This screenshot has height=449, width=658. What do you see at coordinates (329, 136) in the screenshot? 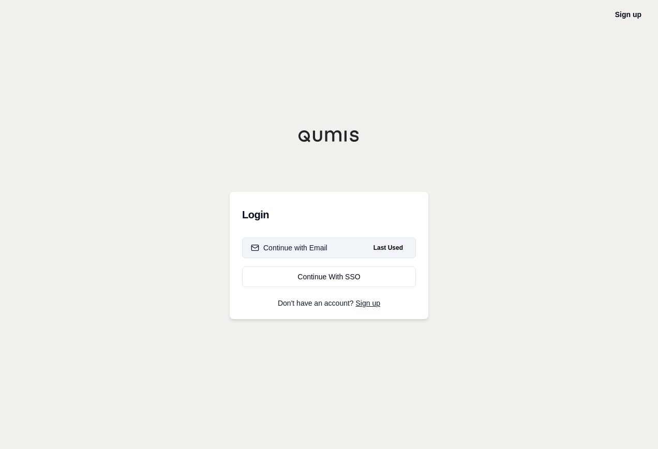
I see `img: Qumis` at bounding box center [329, 136].